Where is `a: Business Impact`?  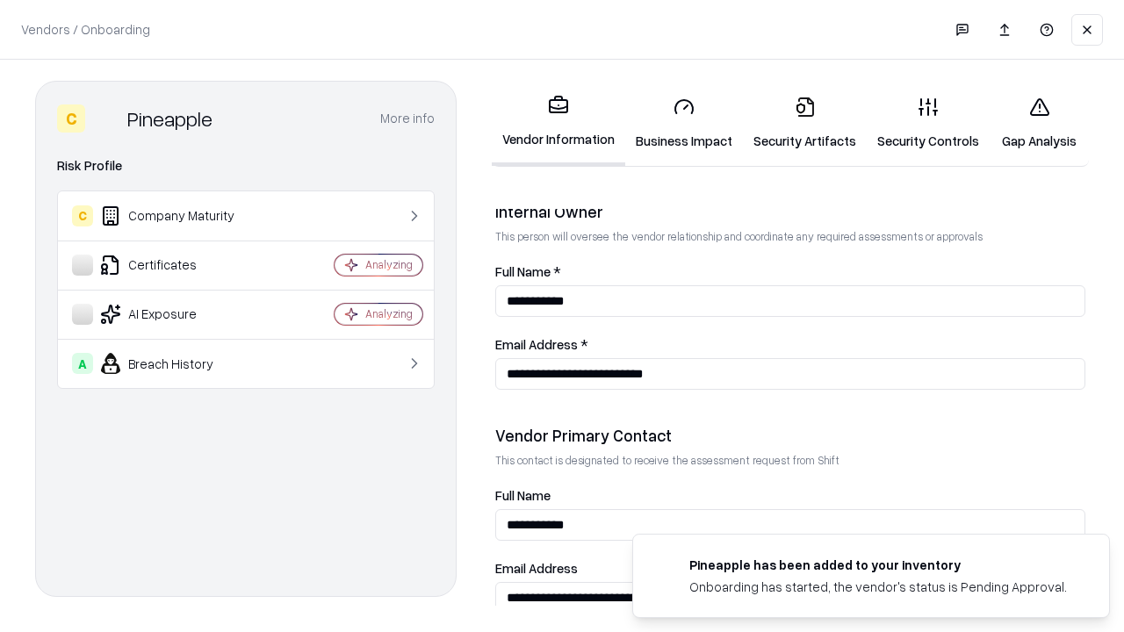 a: Business Impact is located at coordinates (684, 123).